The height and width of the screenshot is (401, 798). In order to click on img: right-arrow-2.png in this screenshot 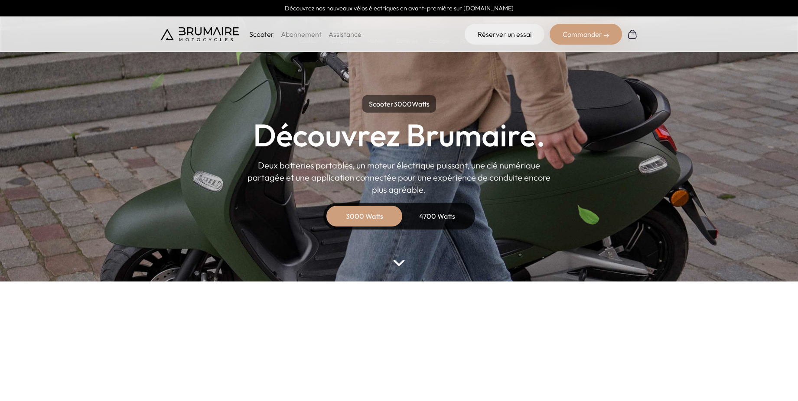, I will do `click(606, 36)`.